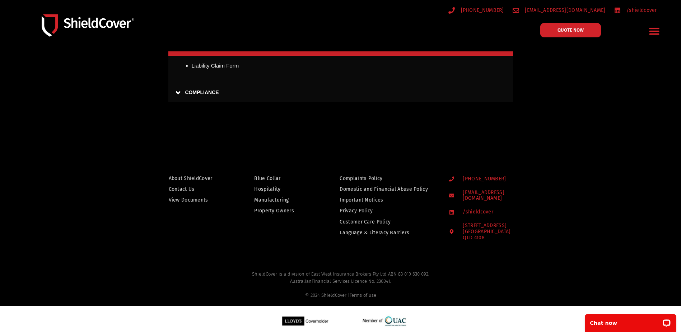 Image resolution: width=681 pixels, height=332 pixels. I want to click on a: Important Notices, so click(387, 200).